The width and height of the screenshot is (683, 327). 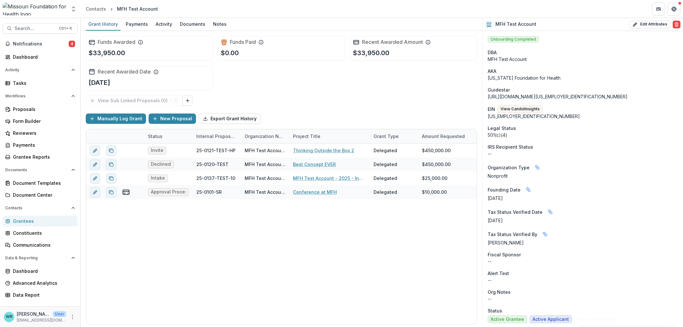 What do you see at coordinates (96, 9) in the screenshot?
I see `div: Contacts` at bounding box center [96, 9].